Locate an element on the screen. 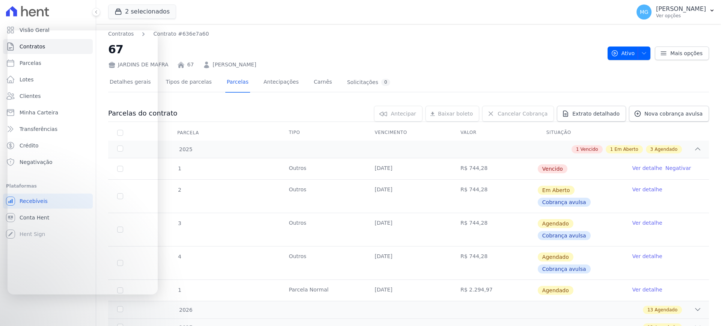 The width and height of the screenshot is (721, 326). a: Negativação is located at coordinates (48, 162).